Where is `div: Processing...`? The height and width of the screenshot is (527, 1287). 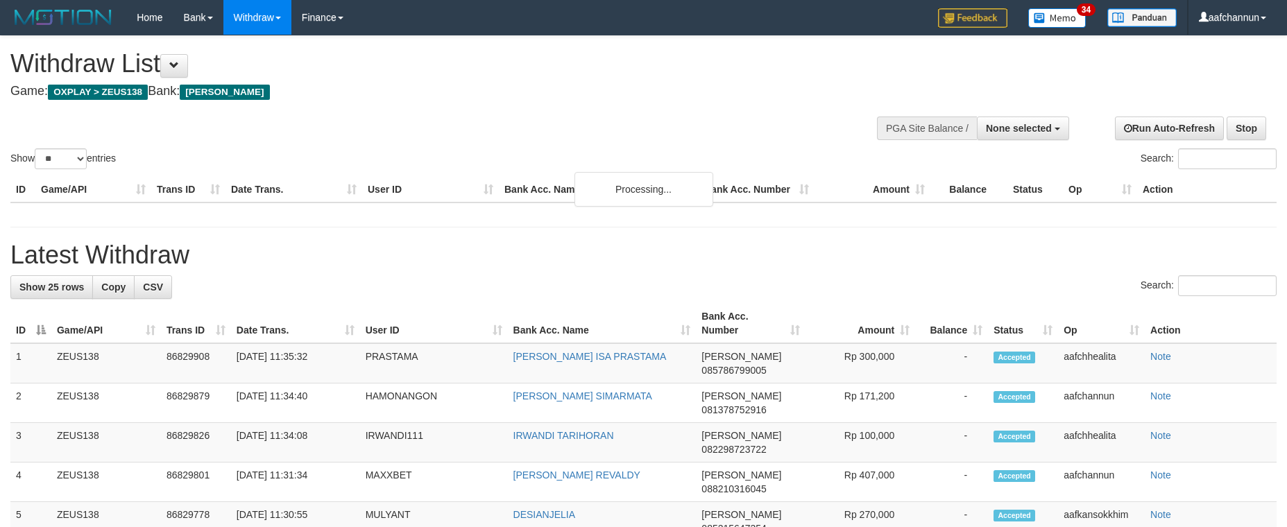 div: Processing... is located at coordinates (644, 189).